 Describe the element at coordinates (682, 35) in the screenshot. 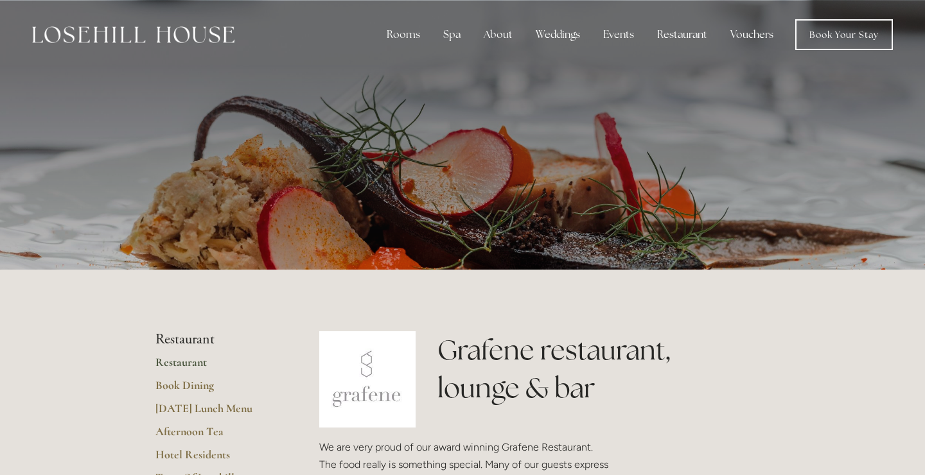

I see `div: Restaurant` at that location.